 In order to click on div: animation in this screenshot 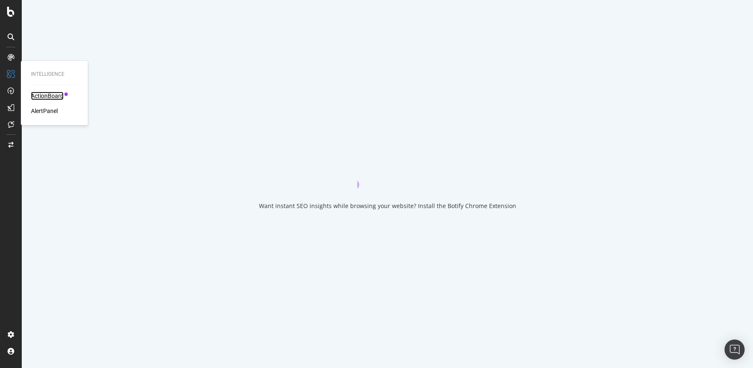, I will do `click(388, 173)`.